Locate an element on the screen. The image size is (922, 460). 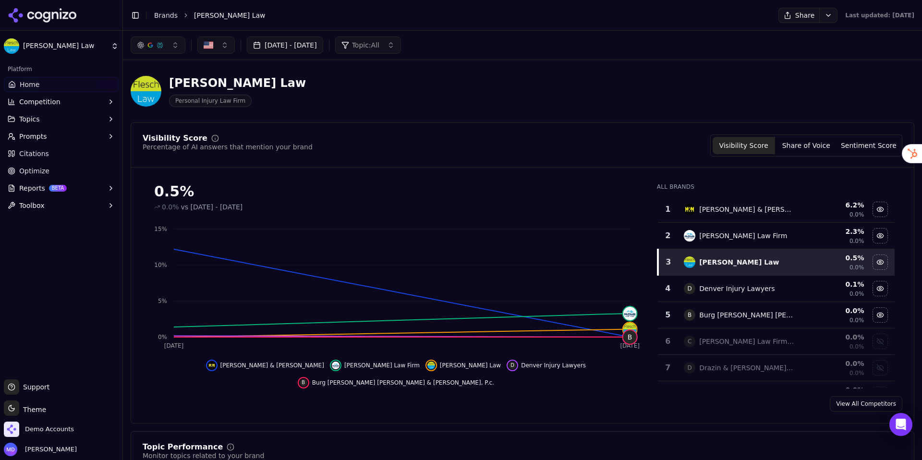
span: Theme is located at coordinates (33, 410).